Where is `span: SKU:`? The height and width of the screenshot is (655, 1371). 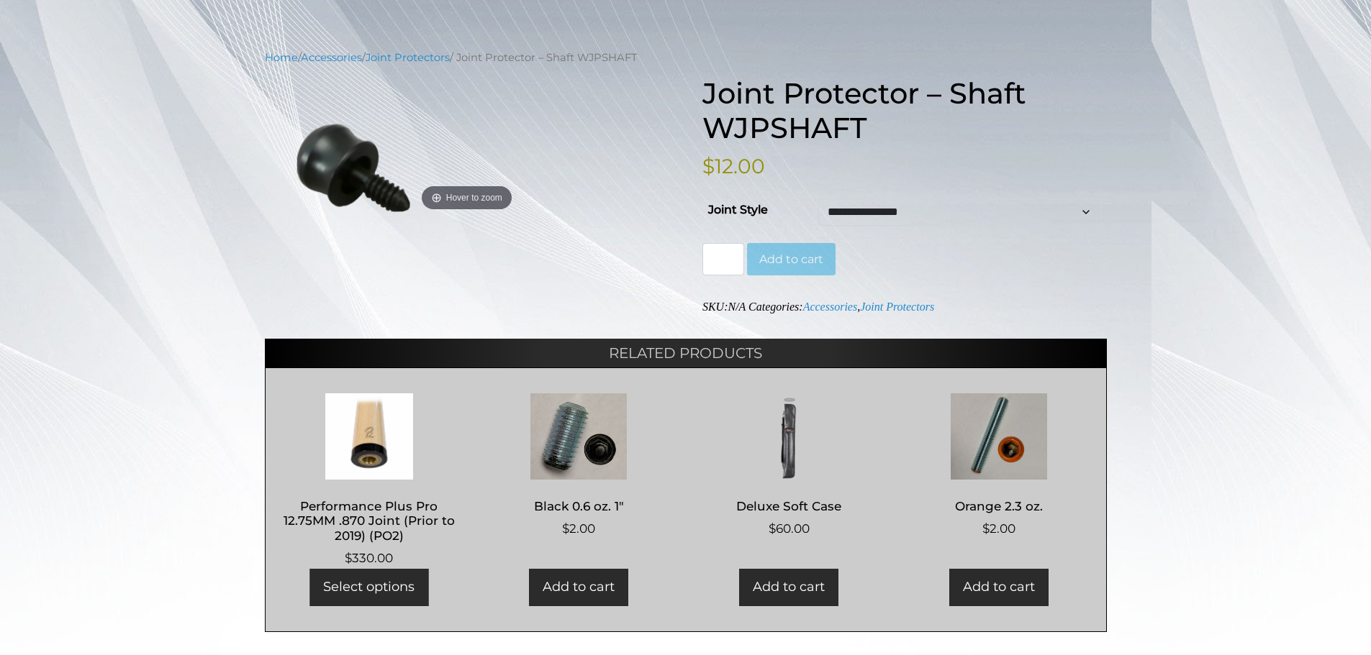 span: SKU: is located at coordinates (724, 306).